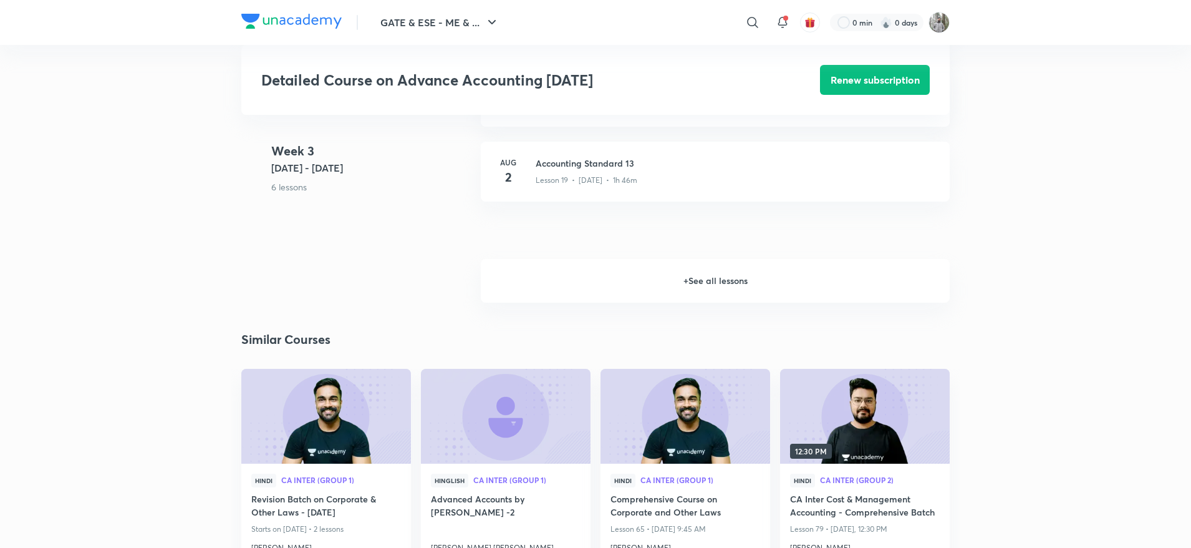  I want to click on img: Company Logo, so click(291, 21).